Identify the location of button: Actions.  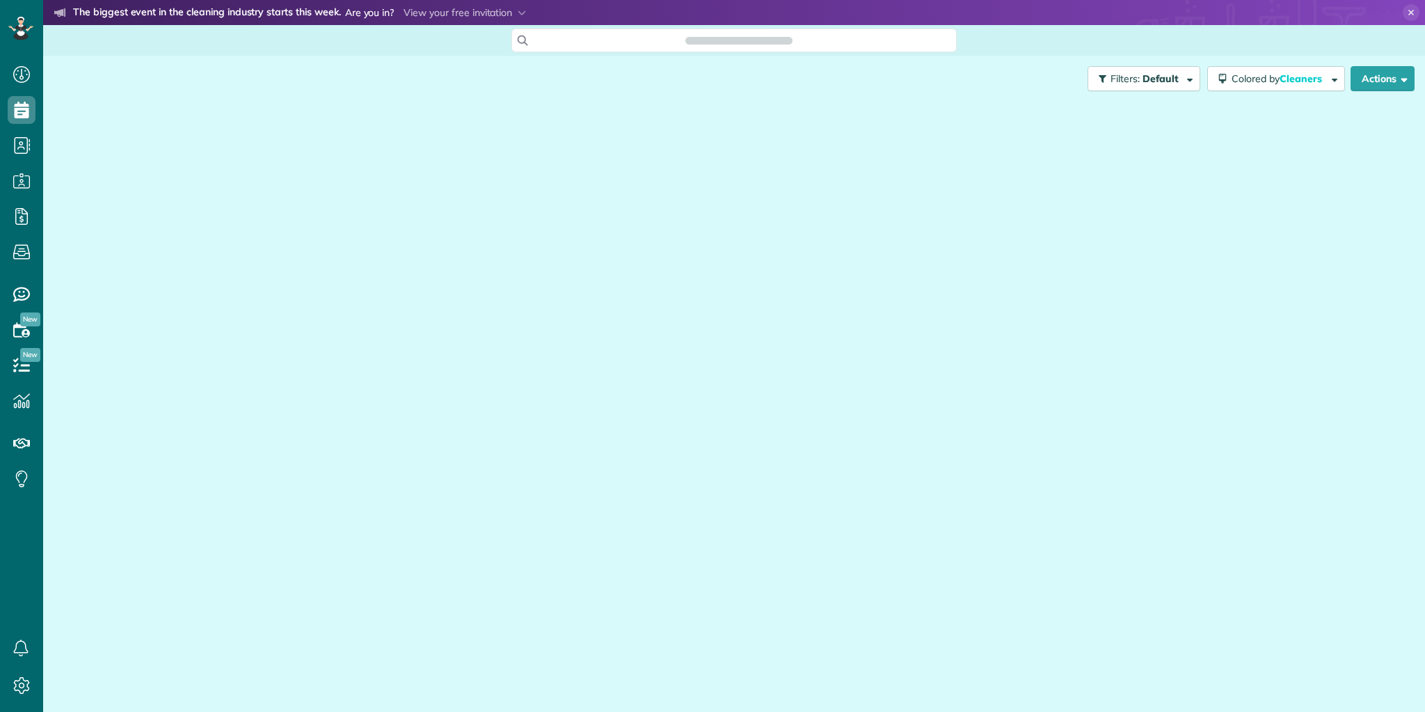
(1382, 79).